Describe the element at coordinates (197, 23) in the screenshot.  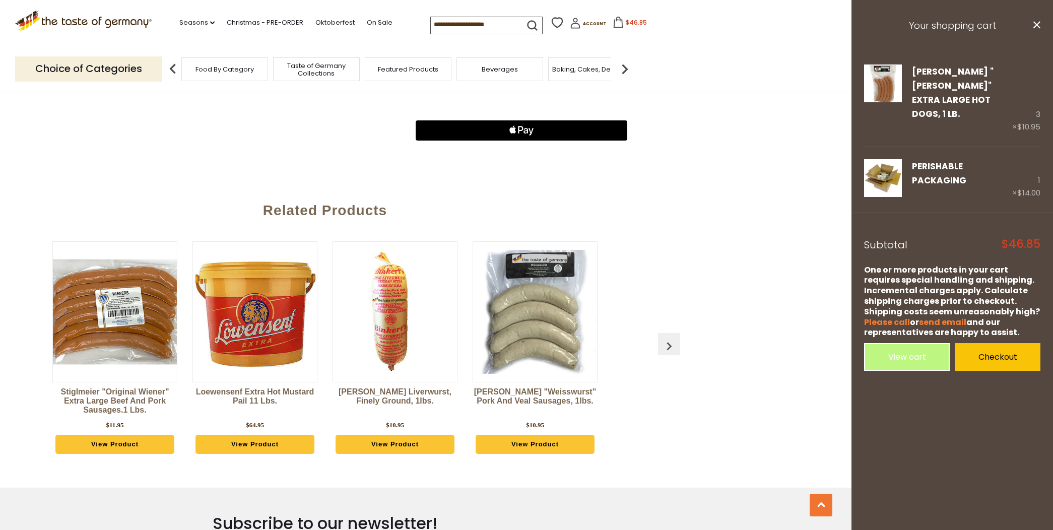
I see `a: Seasons` at that location.